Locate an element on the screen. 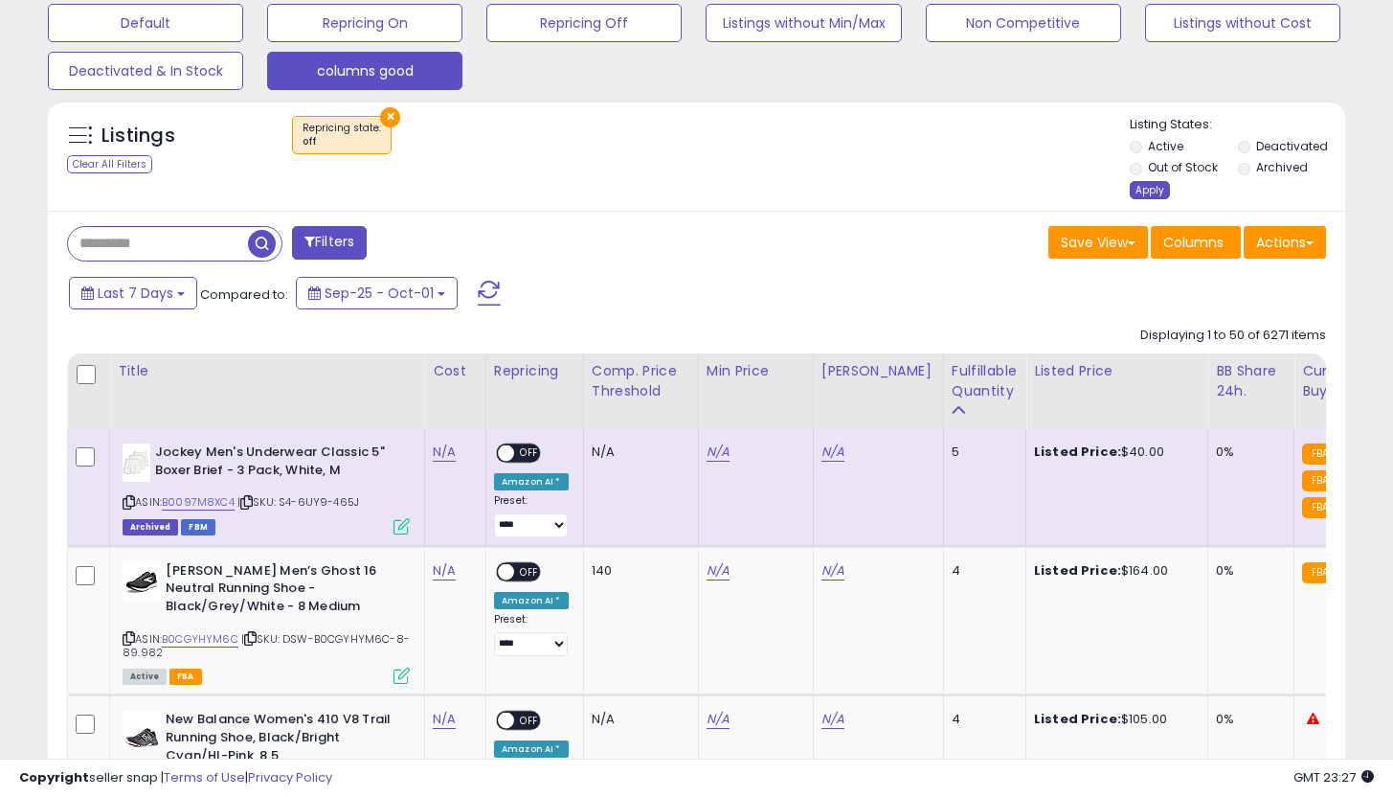 The image size is (1393, 797). button: Columns is located at coordinates (1196, 242).